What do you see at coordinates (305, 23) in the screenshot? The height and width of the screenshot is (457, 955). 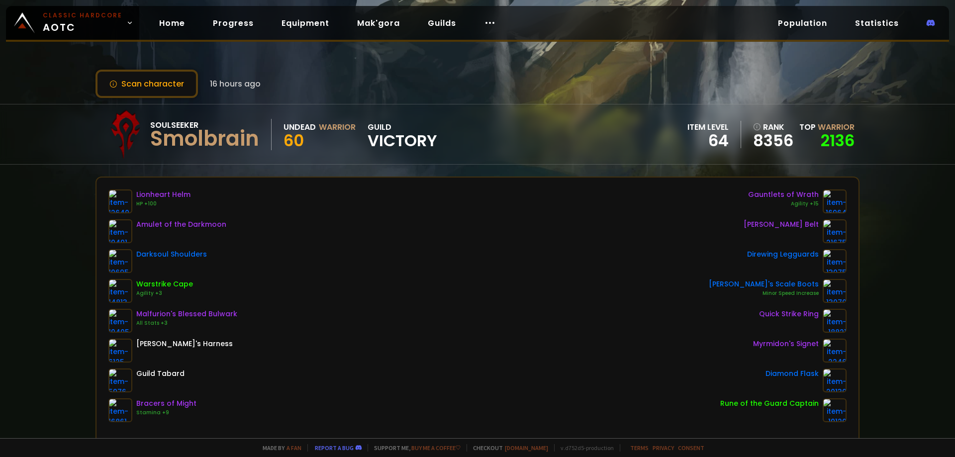 I see `a: Equipment` at bounding box center [305, 23].